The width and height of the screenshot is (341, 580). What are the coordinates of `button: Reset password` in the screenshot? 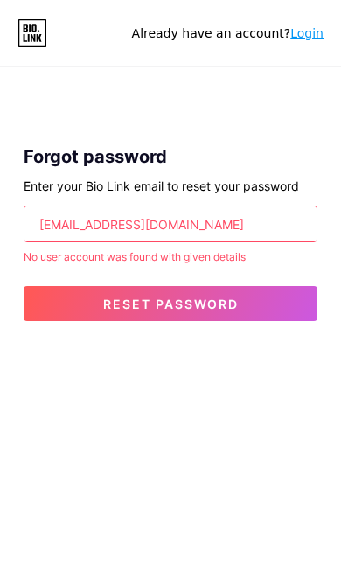 It's located at (171, 304).